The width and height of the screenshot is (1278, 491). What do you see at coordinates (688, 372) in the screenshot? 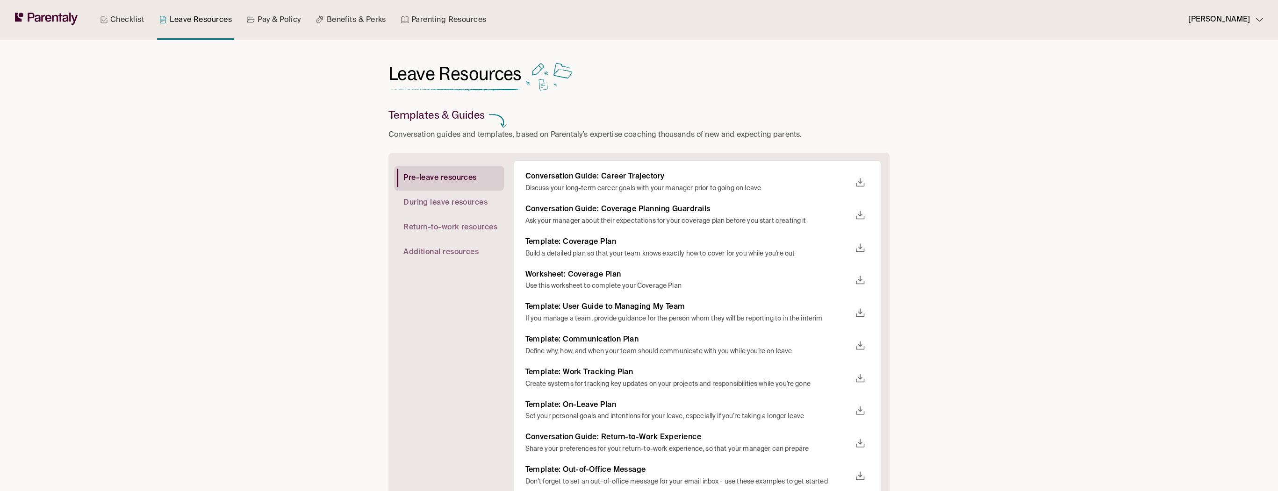
I see `h6: Template: Work Tracking Plan` at bounding box center [688, 372].